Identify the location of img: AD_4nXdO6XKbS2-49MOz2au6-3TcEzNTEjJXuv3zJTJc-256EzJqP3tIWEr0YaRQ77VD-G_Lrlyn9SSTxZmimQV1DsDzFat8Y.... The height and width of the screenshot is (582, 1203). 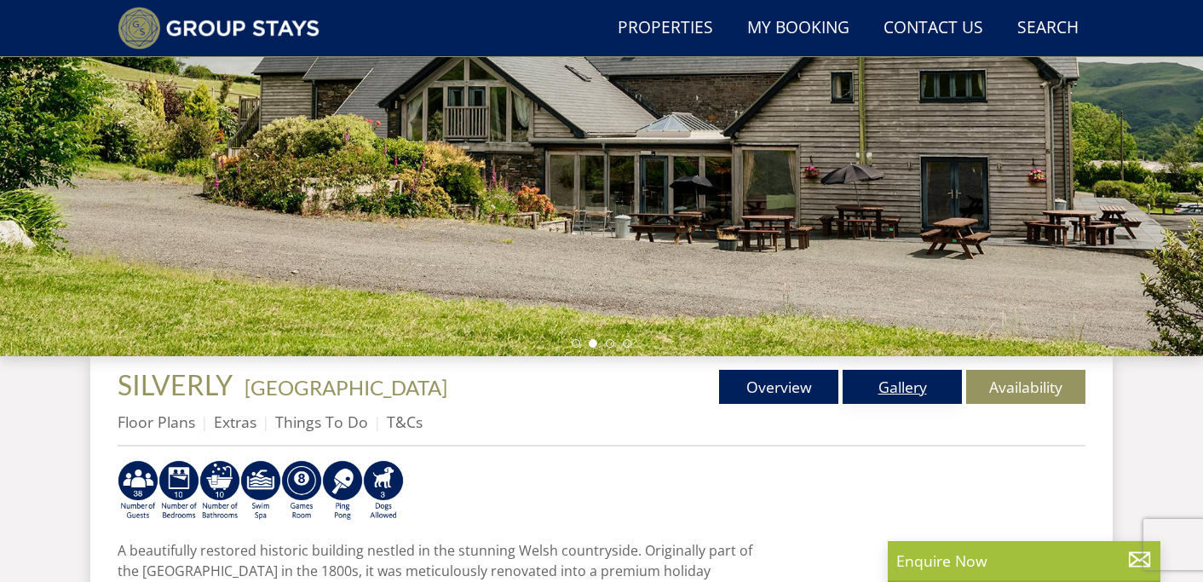
(261, 491).